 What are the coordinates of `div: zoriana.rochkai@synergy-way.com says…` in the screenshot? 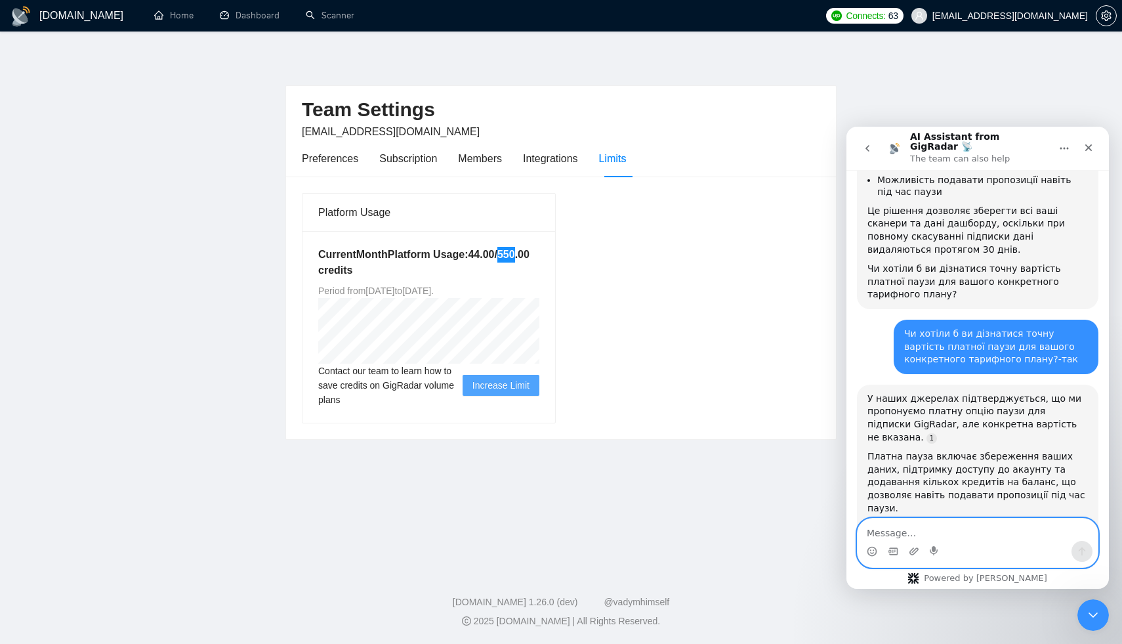 It's located at (131, 225).